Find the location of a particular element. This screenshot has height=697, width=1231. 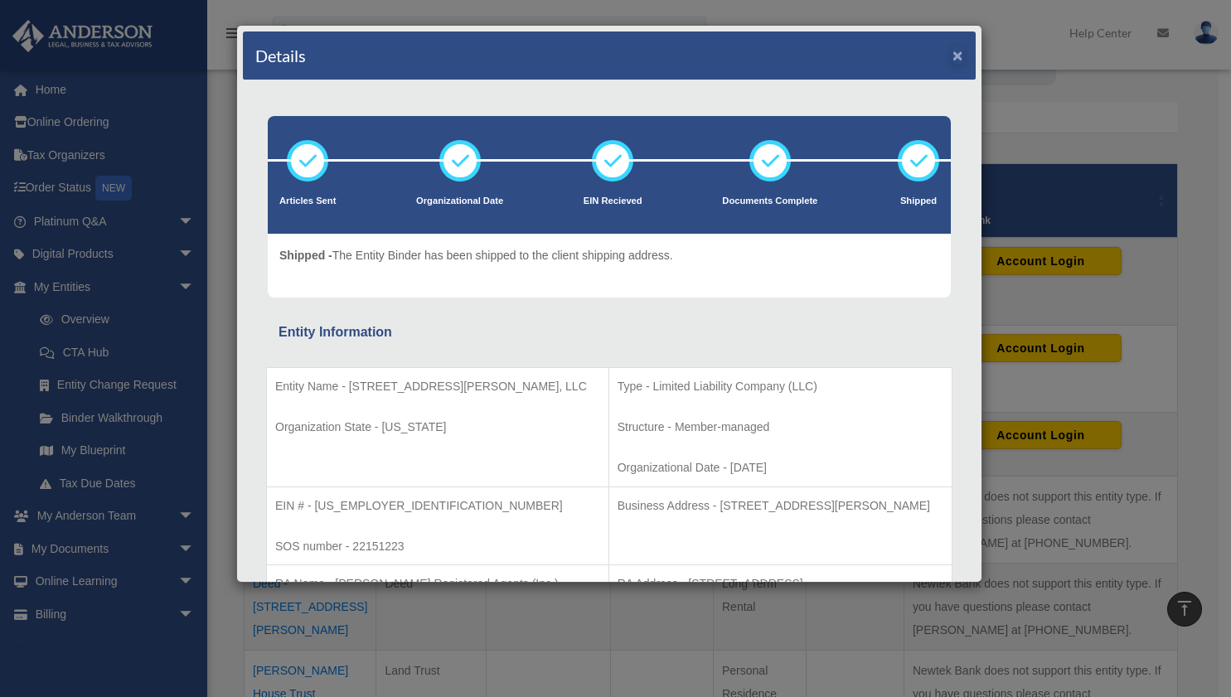

p: Articles Sent is located at coordinates (308, 202).